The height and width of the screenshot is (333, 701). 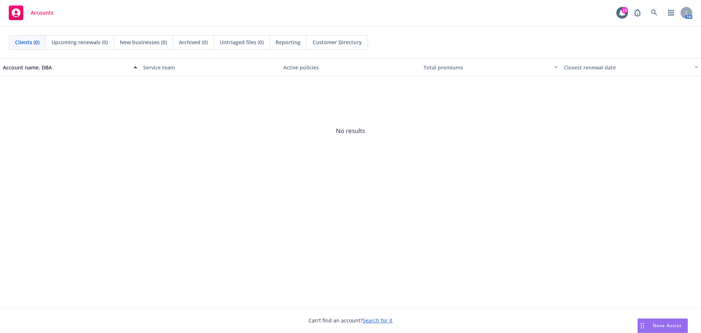 I want to click on button: Nova Assist, so click(x=663, y=325).